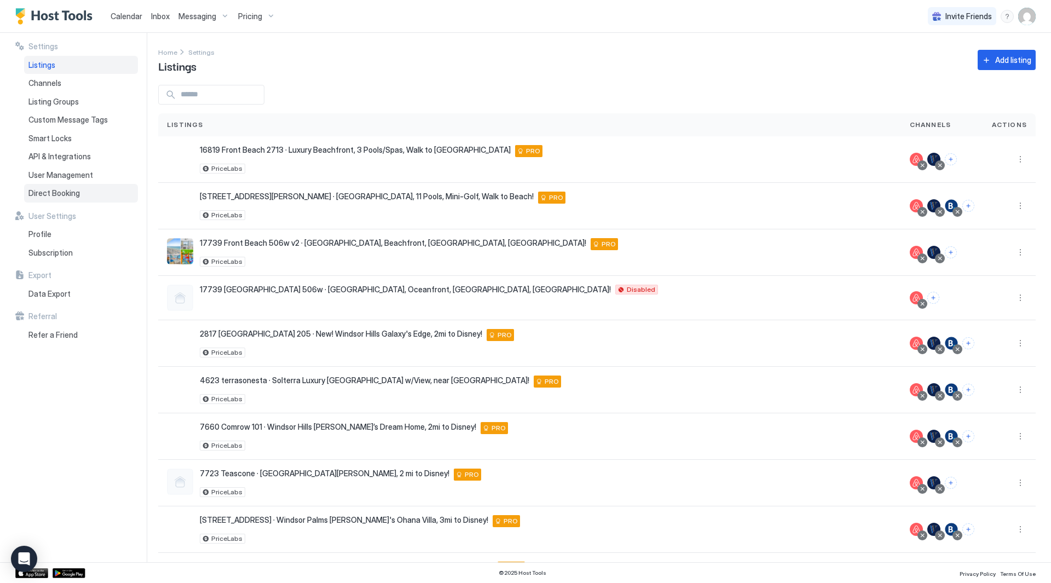 This screenshot has height=583, width=1051. Describe the element at coordinates (1010, 125) in the screenshot. I see `span: Actions` at that location.